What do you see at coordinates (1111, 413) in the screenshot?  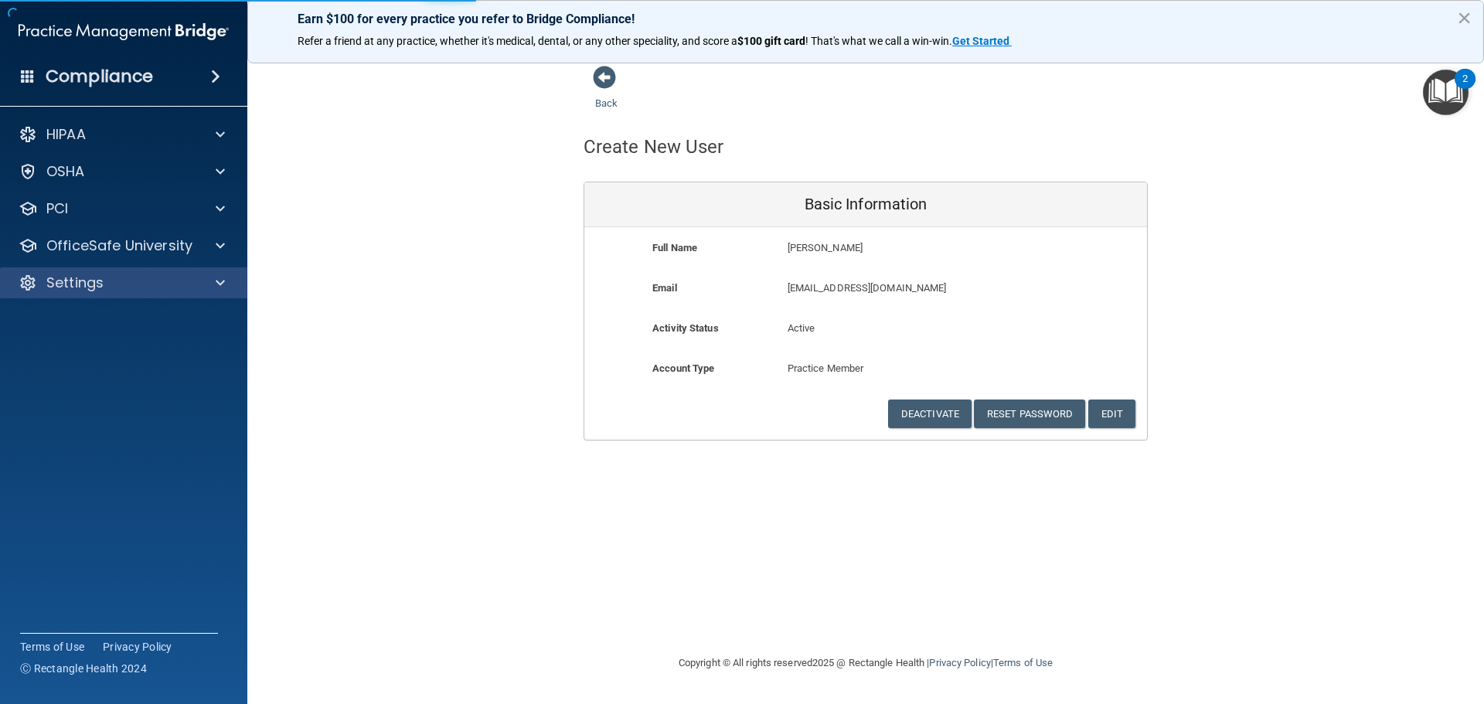 I see `button: Edit` at bounding box center [1111, 413].